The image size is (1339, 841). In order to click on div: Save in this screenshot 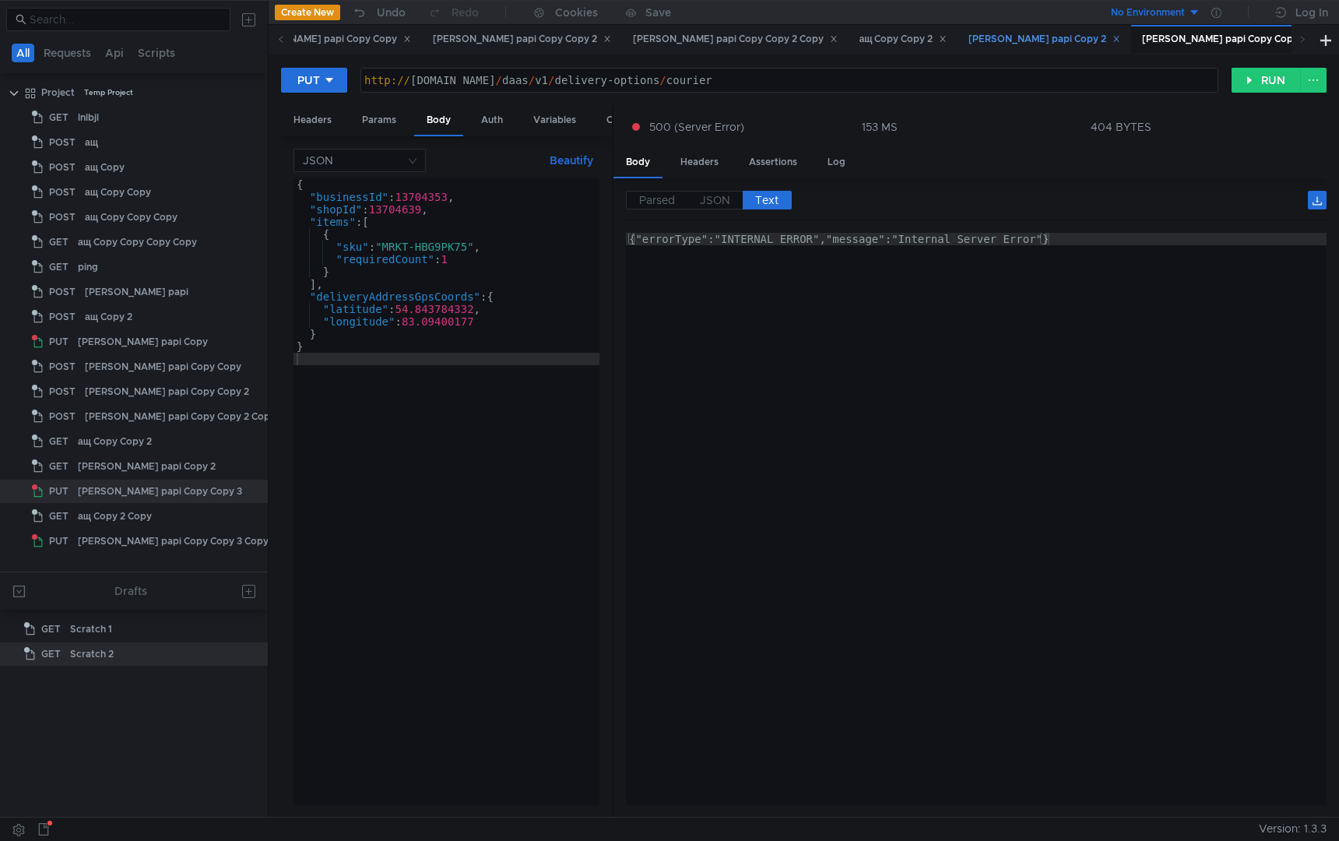, I will do `click(658, 12)`.